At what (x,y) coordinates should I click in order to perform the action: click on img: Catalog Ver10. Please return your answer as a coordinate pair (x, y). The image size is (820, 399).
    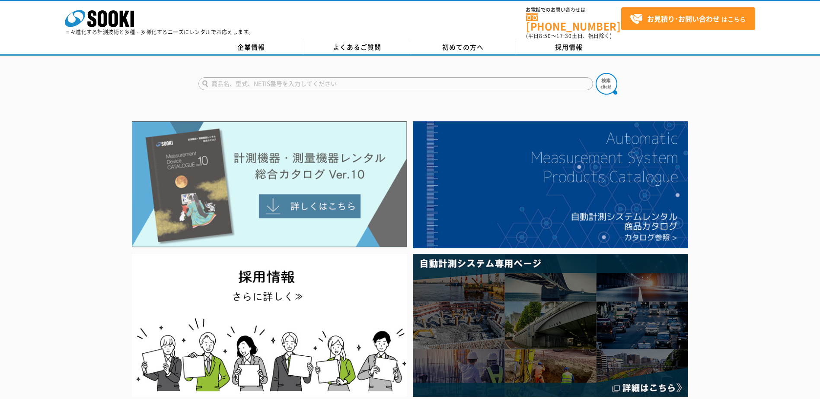
    Looking at the image, I should click on (269, 184).